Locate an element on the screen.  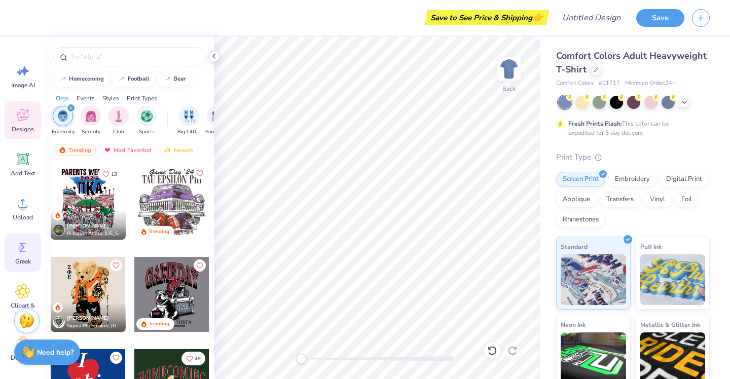
span: Greek is located at coordinates (23, 262).